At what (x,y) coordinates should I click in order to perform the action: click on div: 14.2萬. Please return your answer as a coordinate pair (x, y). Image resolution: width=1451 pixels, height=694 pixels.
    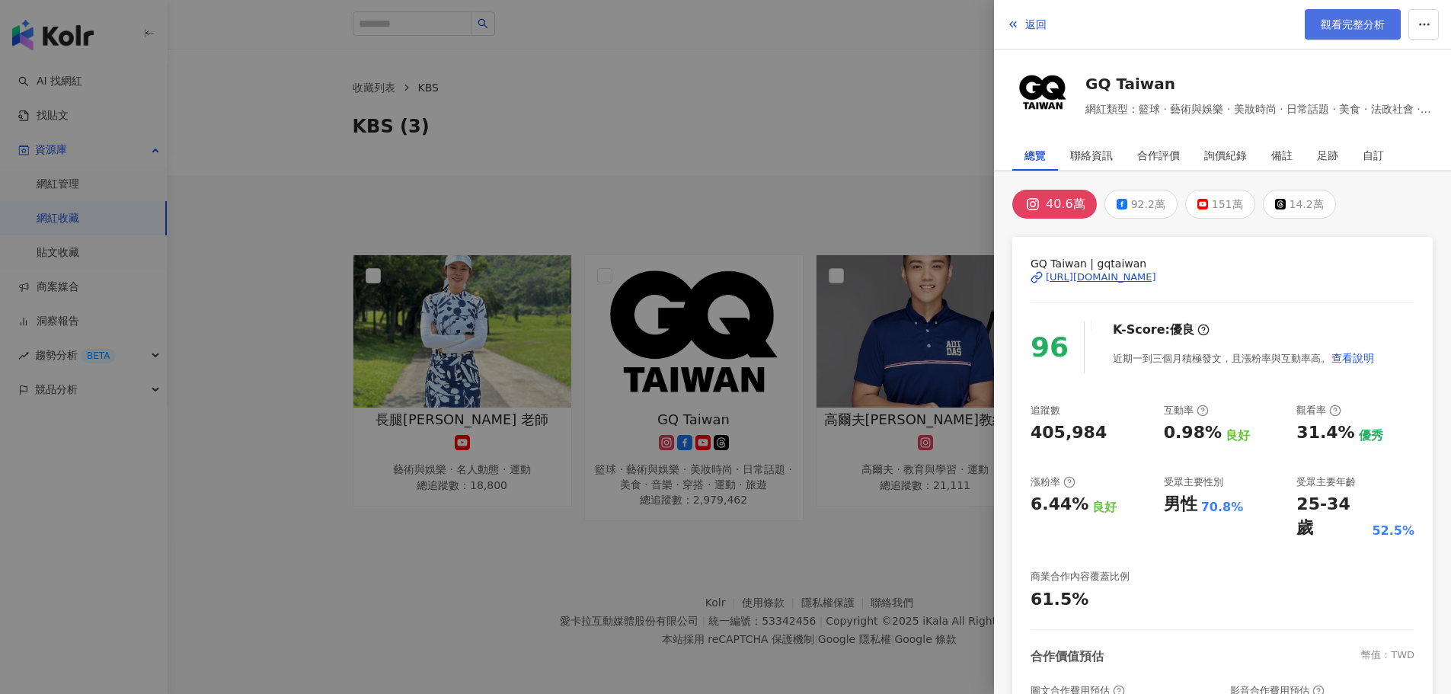
    Looking at the image, I should click on (1306, 204).